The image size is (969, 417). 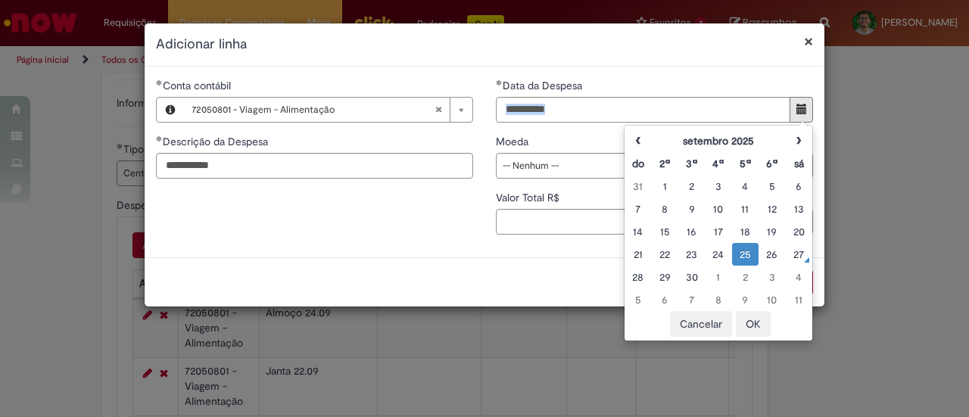 I want to click on div: 16 September 2025 Tuesday, so click(x=691, y=232).